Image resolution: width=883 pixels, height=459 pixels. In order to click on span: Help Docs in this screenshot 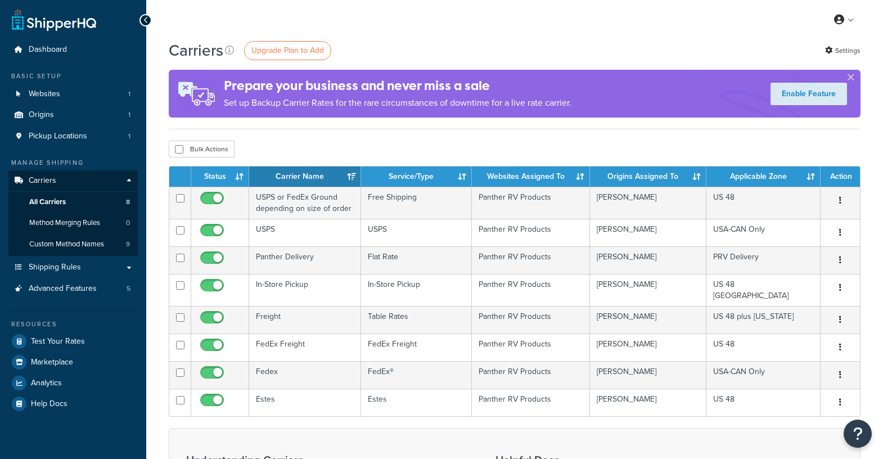, I will do `click(49, 404)`.